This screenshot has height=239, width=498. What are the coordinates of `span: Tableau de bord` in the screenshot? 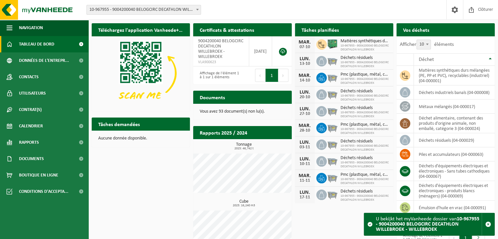 It's located at (37, 44).